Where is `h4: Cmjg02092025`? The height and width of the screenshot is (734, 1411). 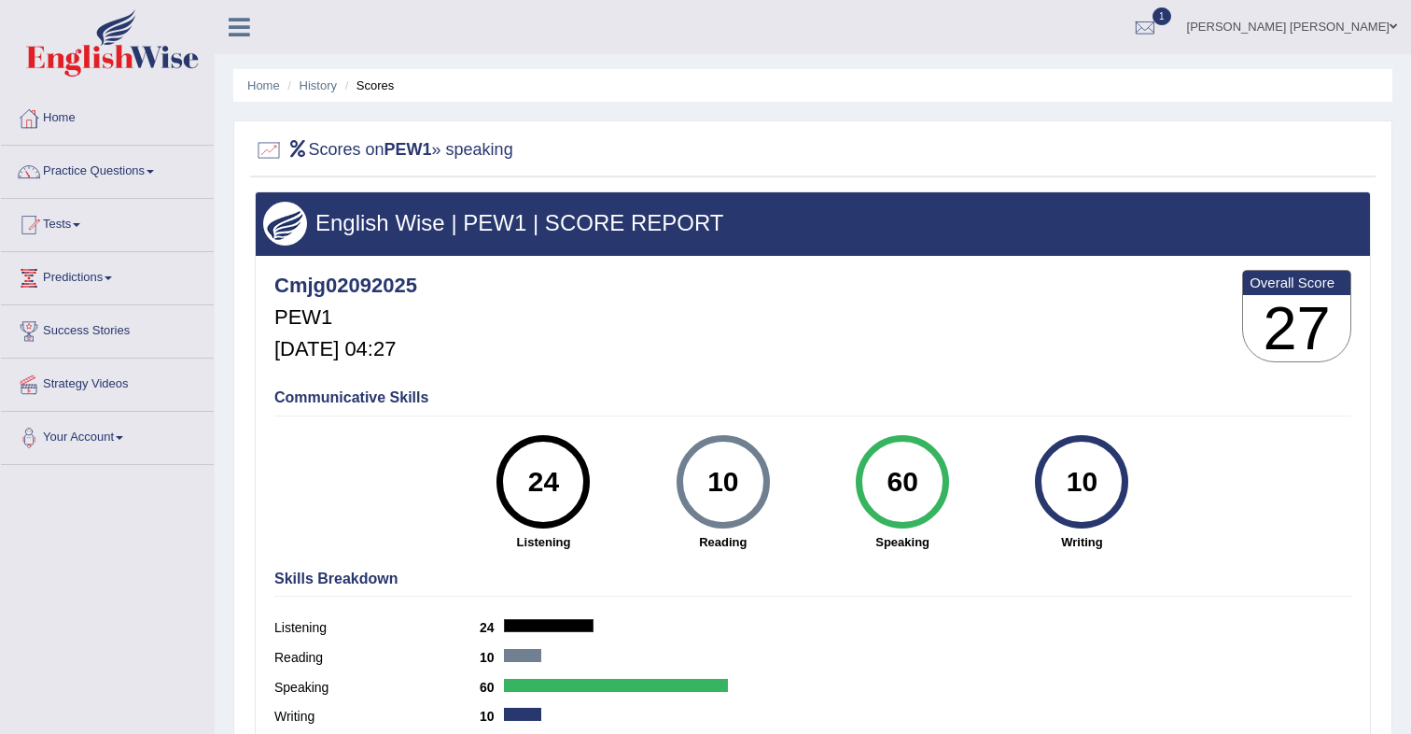 h4: Cmjg02092025 is located at coordinates (345, 286).